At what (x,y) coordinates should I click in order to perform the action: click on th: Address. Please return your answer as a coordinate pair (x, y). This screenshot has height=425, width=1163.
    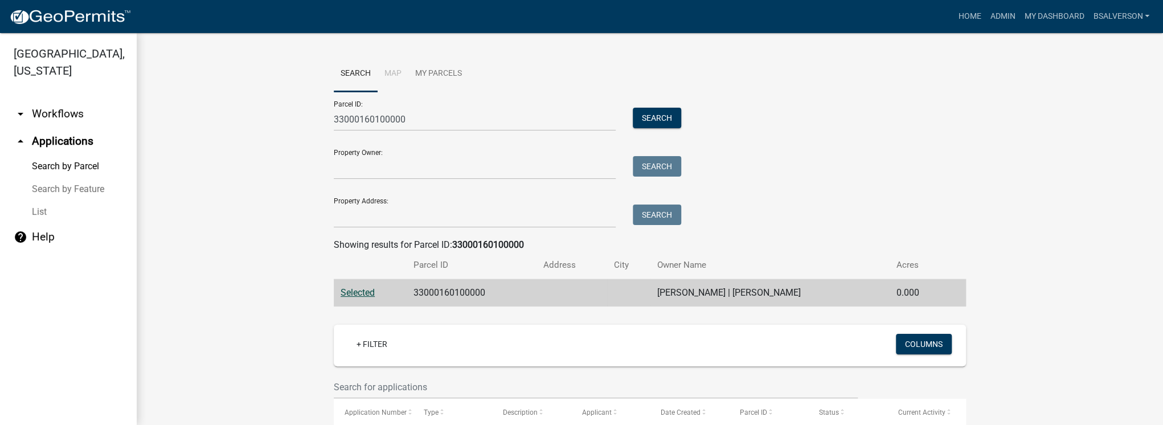
    Looking at the image, I should click on (571, 265).